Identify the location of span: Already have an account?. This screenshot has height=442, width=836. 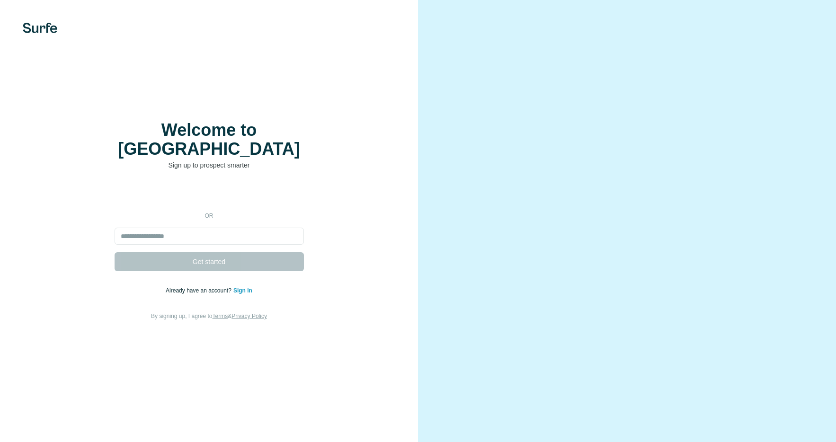
(199, 291).